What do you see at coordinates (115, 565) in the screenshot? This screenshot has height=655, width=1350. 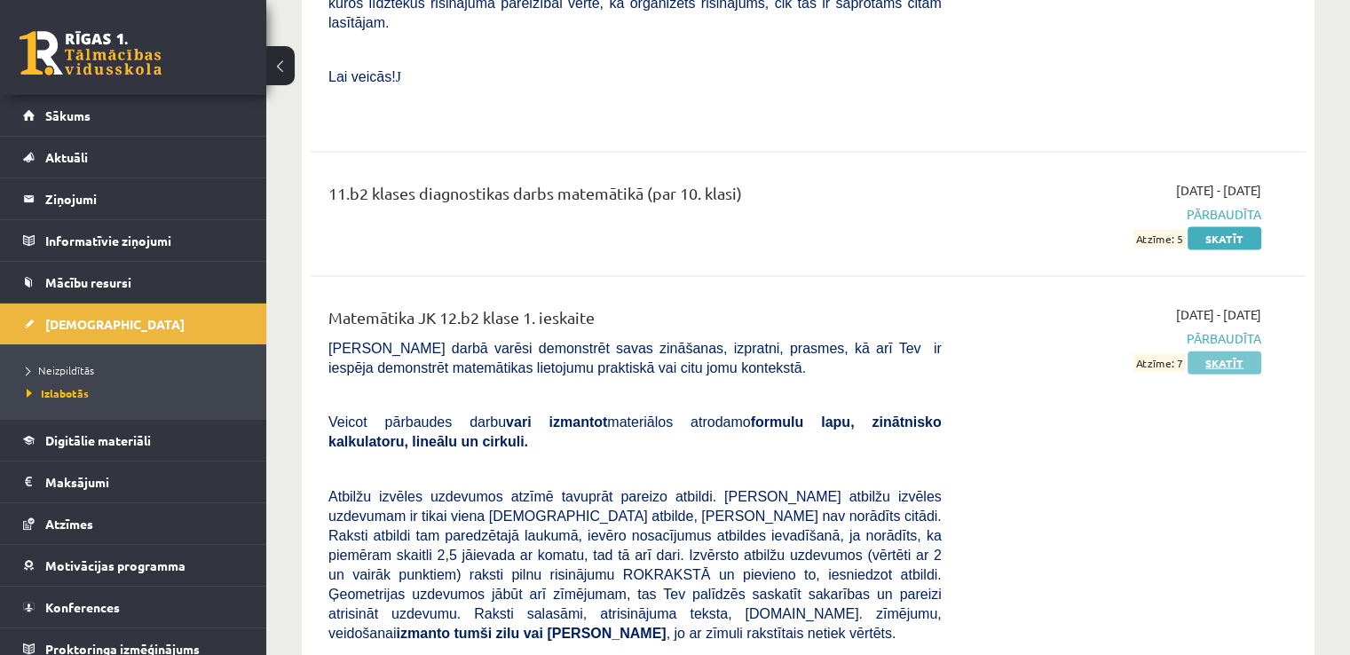 I see `span: Motivācijas programma` at bounding box center [115, 565].